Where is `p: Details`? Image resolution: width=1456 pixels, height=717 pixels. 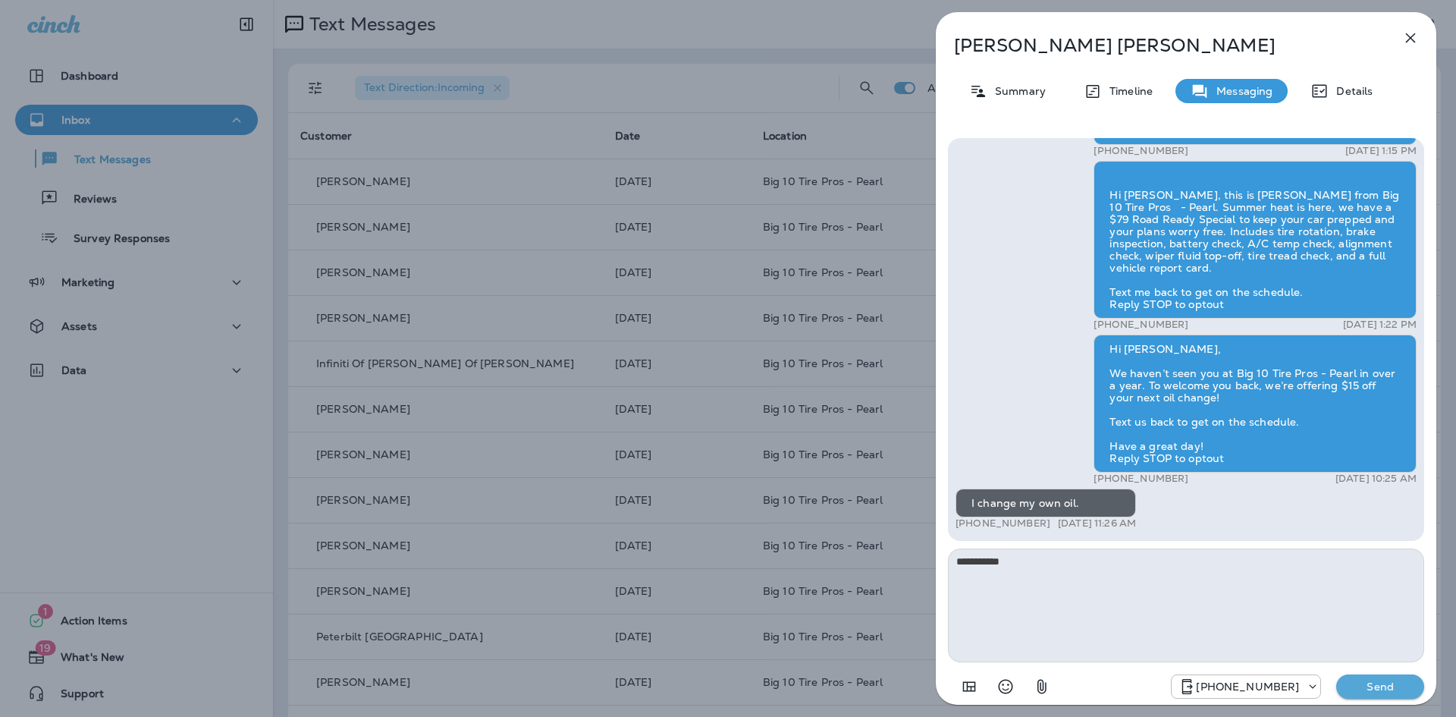 p: Details is located at coordinates (1351, 91).